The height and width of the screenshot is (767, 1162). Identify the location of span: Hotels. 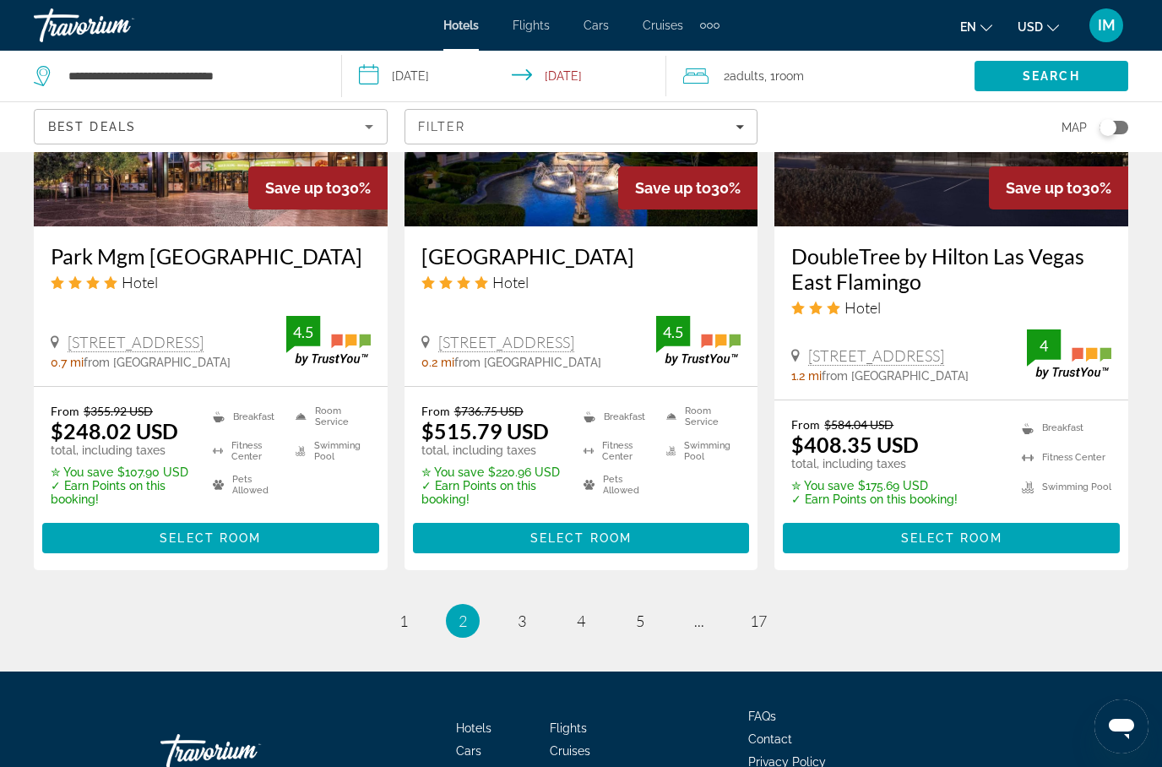
(474, 728).